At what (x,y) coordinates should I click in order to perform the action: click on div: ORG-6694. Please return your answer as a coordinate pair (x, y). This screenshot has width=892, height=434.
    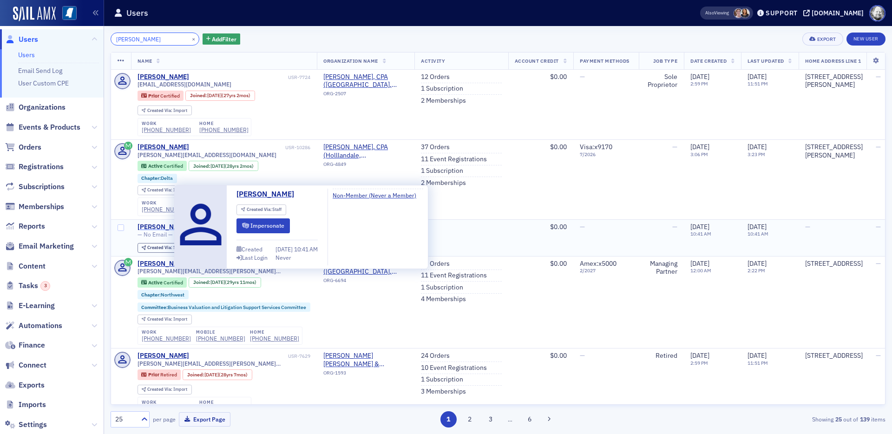
    Looking at the image, I should click on (366, 282).